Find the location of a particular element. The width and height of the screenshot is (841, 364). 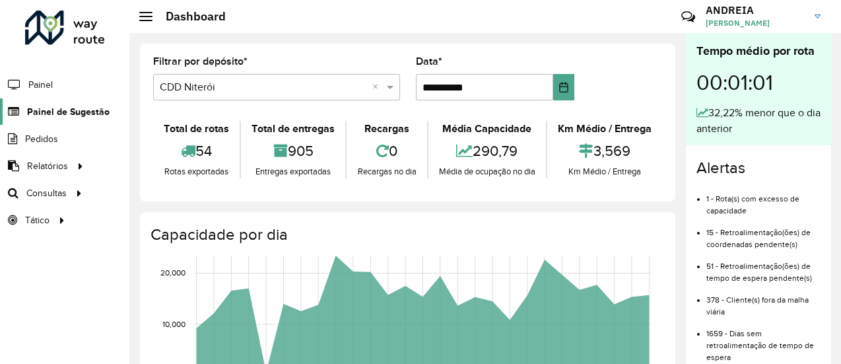

div: Tempo médio por rota is located at coordinates (758, 51).